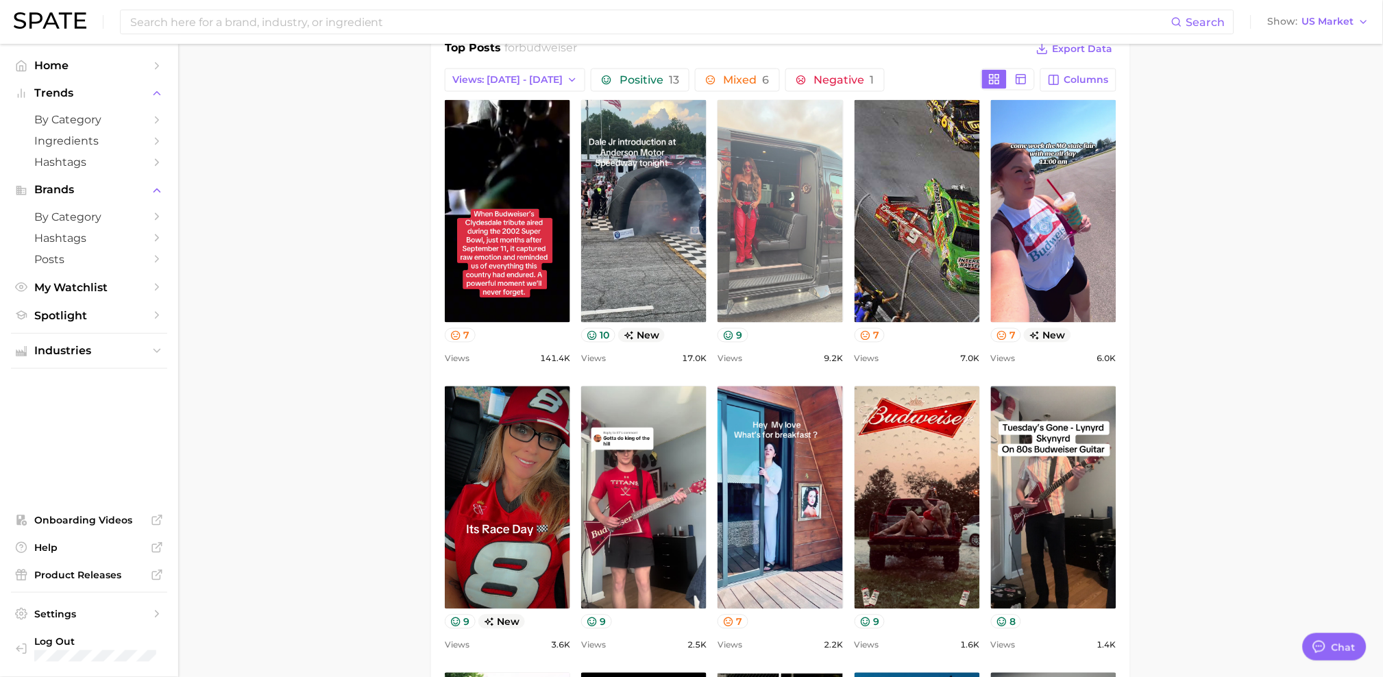 This screenshot has width=1383, height=677. I want to click on span: Settings, so click(89, 614).